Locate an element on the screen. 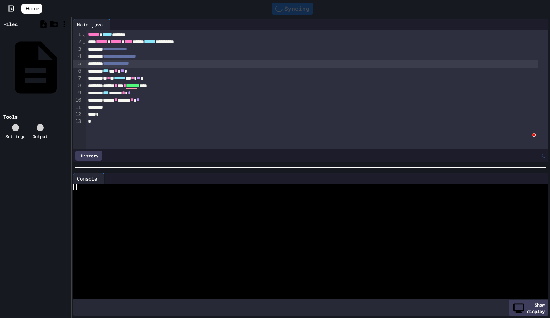 The height and width of the screenshot is (318, 550). div: 7 is located at coordinates (78, 78).